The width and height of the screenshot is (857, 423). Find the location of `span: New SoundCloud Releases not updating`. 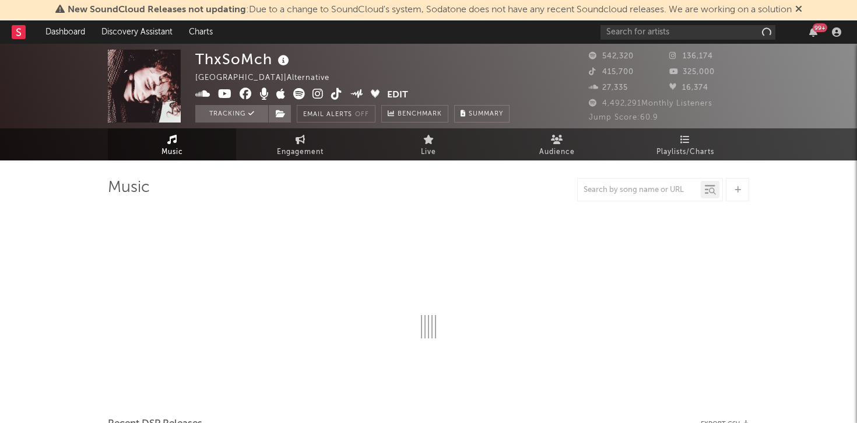

span: New SoundCloud Releases not updating is located at coordinates (157, 10).